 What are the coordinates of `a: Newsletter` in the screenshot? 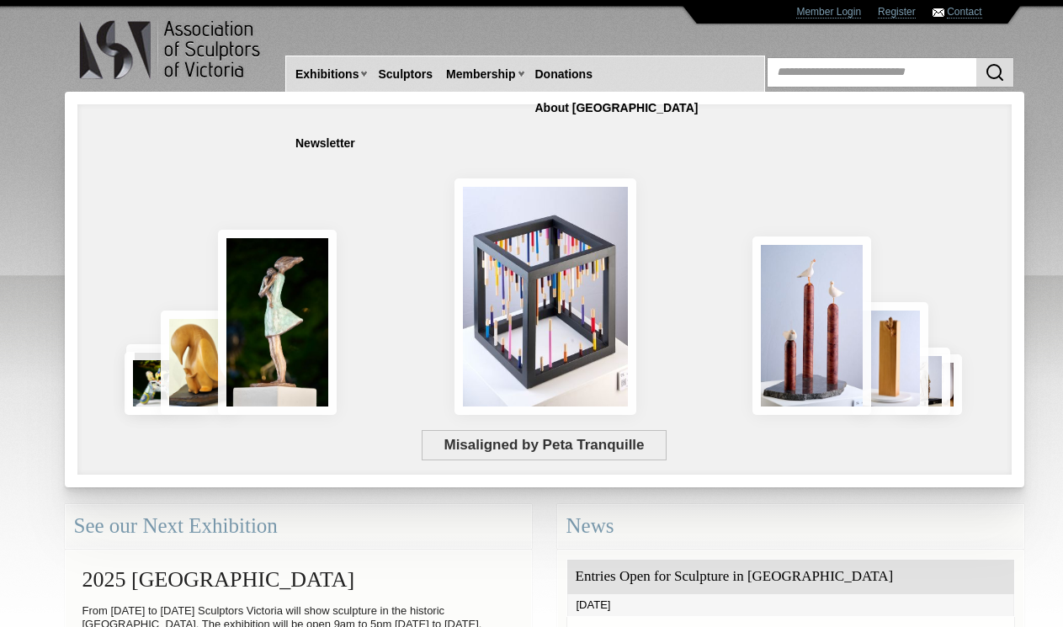 It's located at (325, 143).